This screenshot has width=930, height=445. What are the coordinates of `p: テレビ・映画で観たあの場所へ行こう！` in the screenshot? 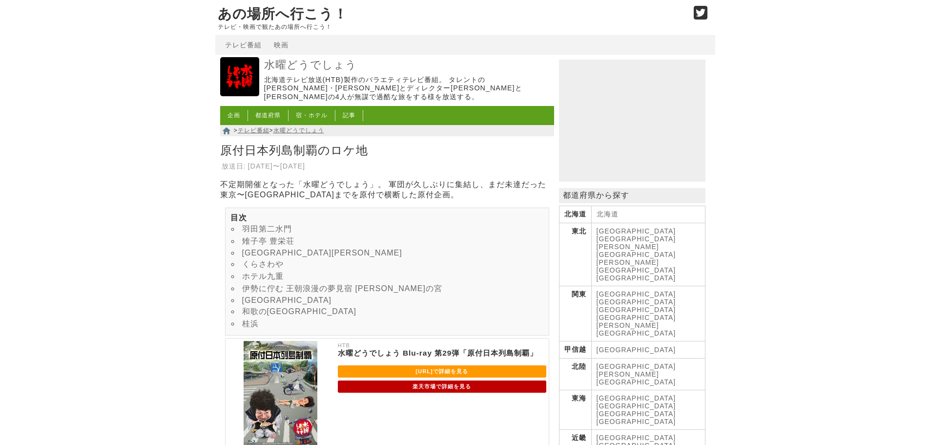 It's located at (450, 27).